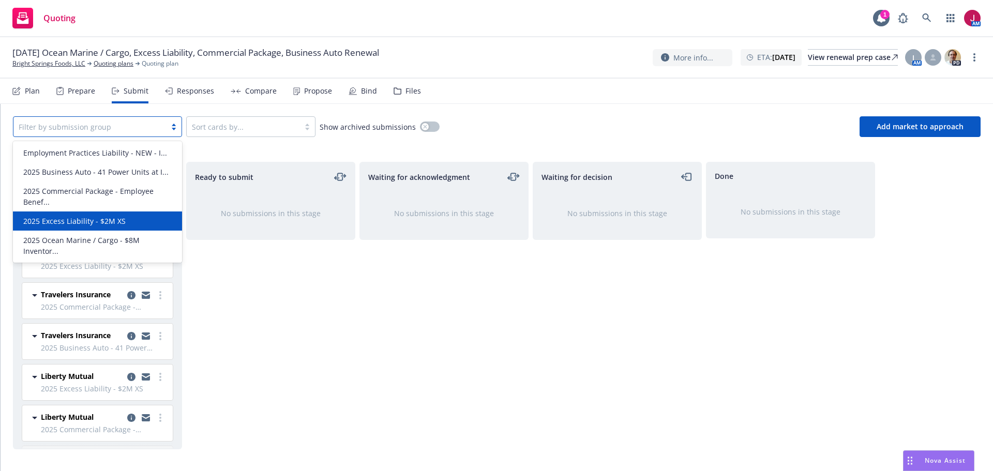 This screenshot has width=993, height=471. I want to click on a: Quoting plans, so click(113, 64).